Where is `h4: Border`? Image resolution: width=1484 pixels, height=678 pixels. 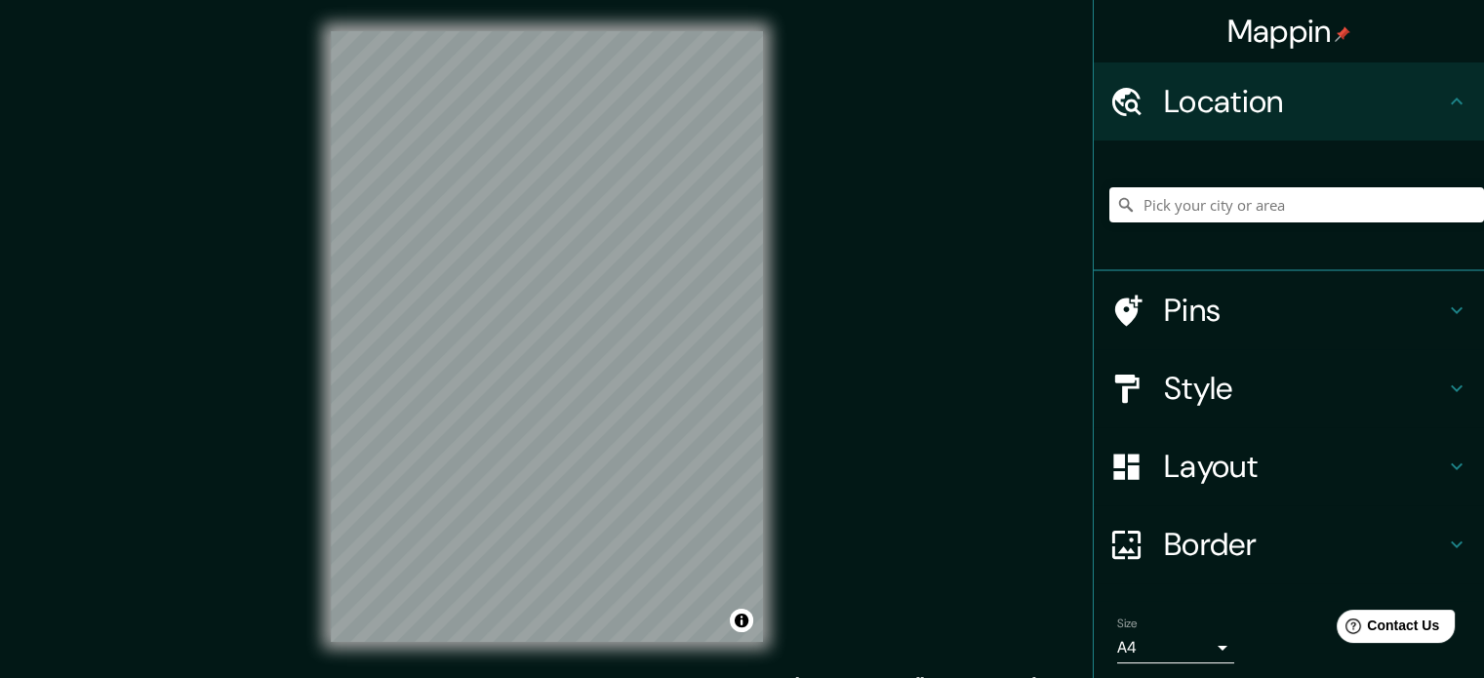 h4: Border is located at coordinates (1305, 545).